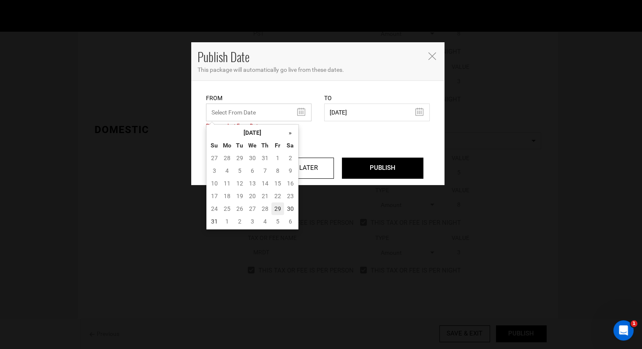 The width and height of the screenshot is (642, 349). What do you see at coordinates (227, 145) in the screenshot?
I see `th: Mo` at bounding box center [227, 145].